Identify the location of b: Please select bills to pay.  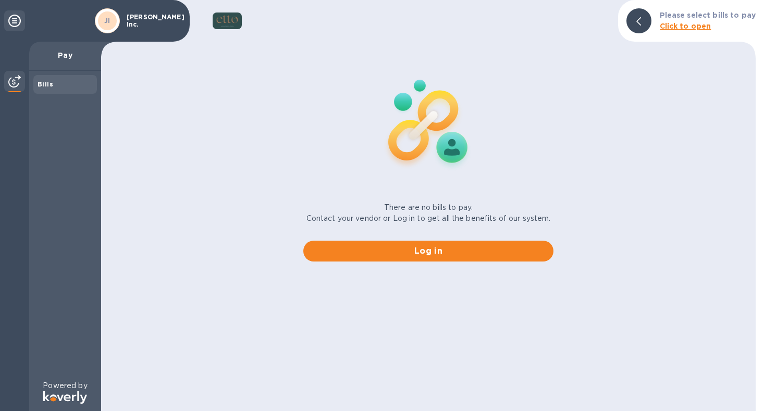
(708, 15).